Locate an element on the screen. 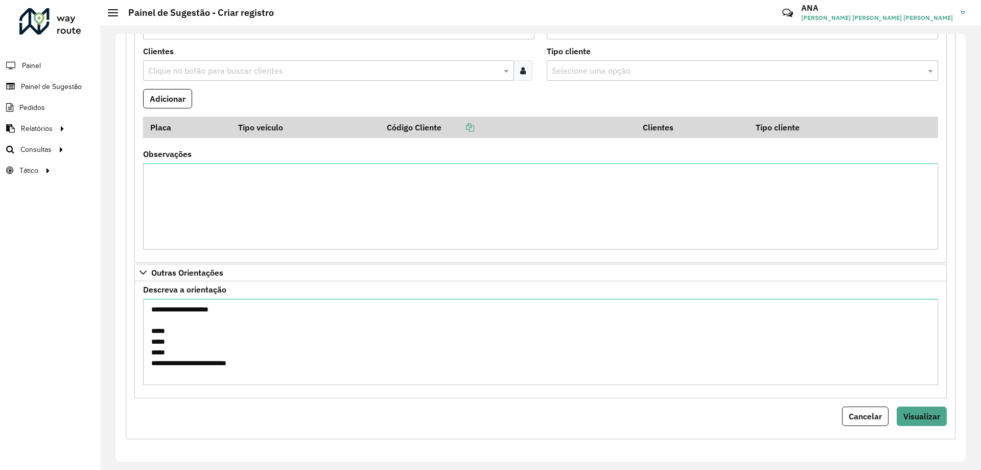 This screenshot has height=470, width=981. span: Painel is located at coordinates (31, 65).